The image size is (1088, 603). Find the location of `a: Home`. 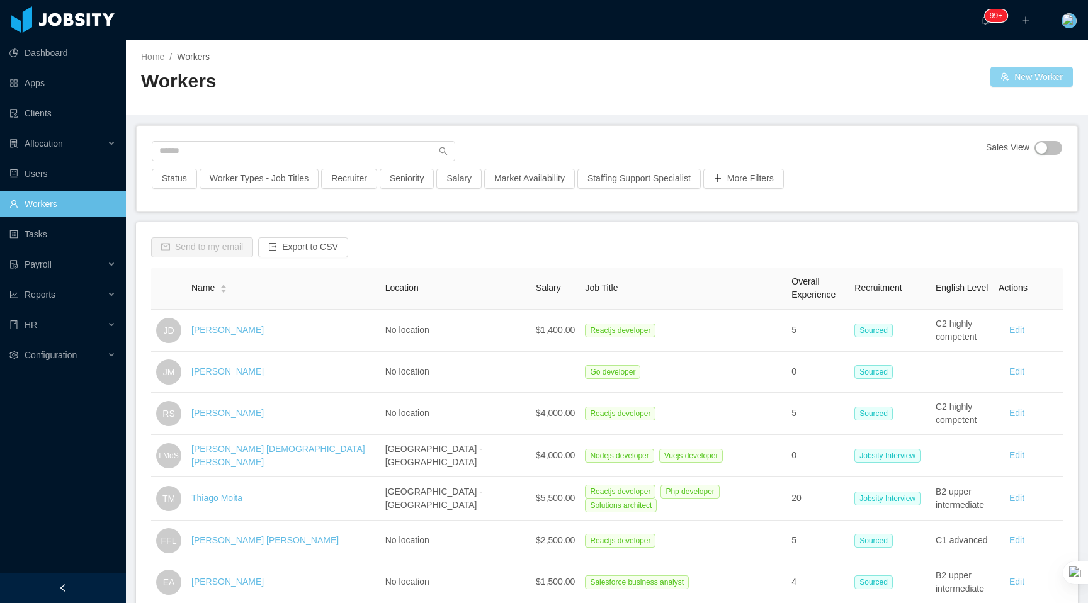

a: Home is located at coordinates (152, 57).